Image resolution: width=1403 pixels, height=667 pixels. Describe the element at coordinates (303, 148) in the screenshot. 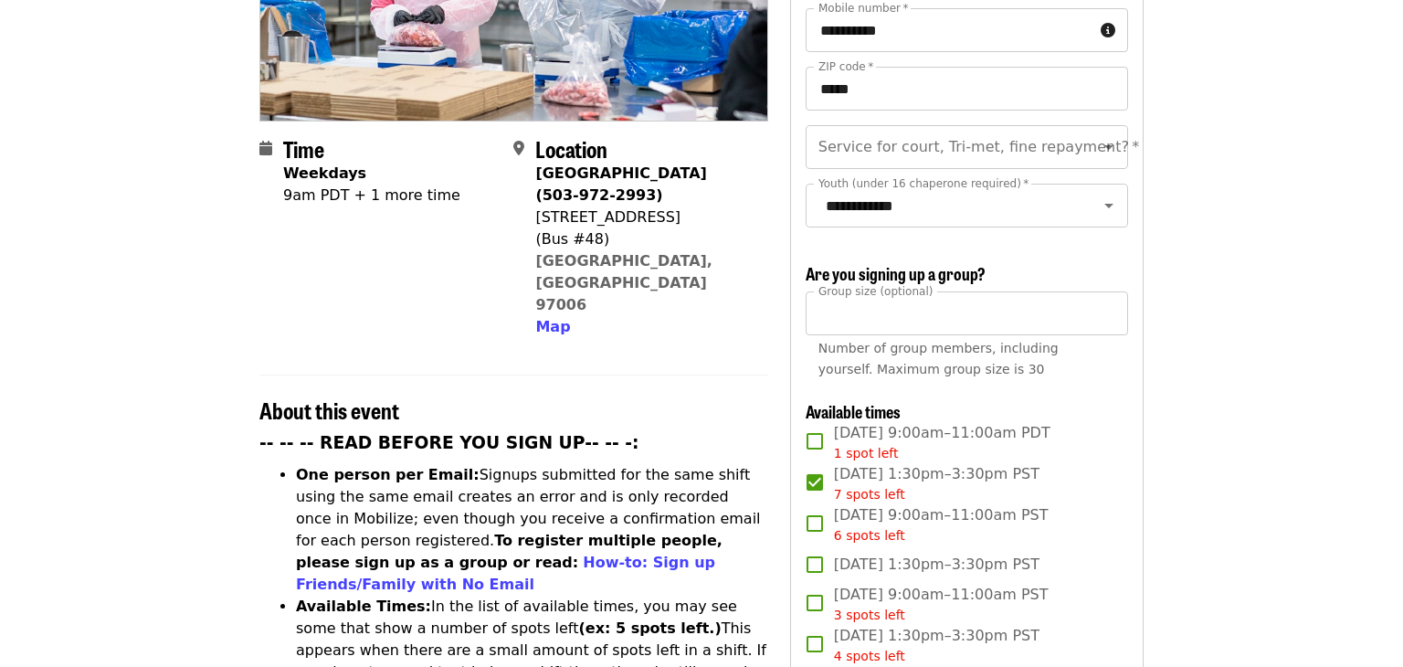

I see `span: Time` at that location.